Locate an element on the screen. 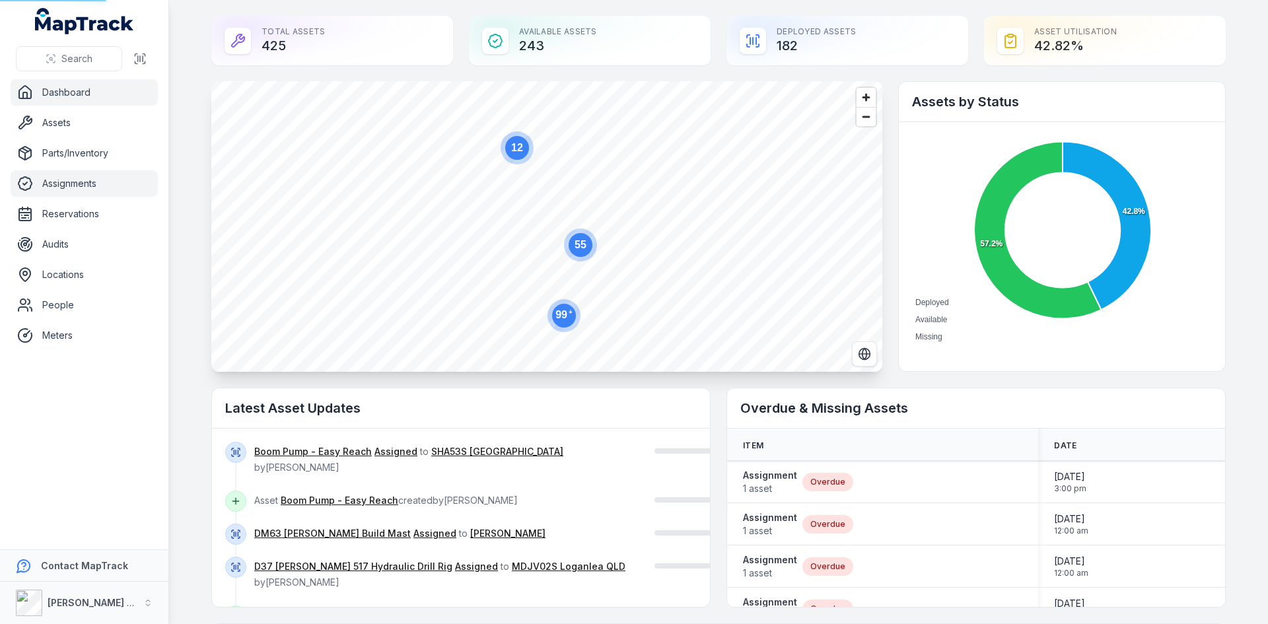 This screenshot has height=624, width=1268. a: Assignment is located at coordinates (770, 609).